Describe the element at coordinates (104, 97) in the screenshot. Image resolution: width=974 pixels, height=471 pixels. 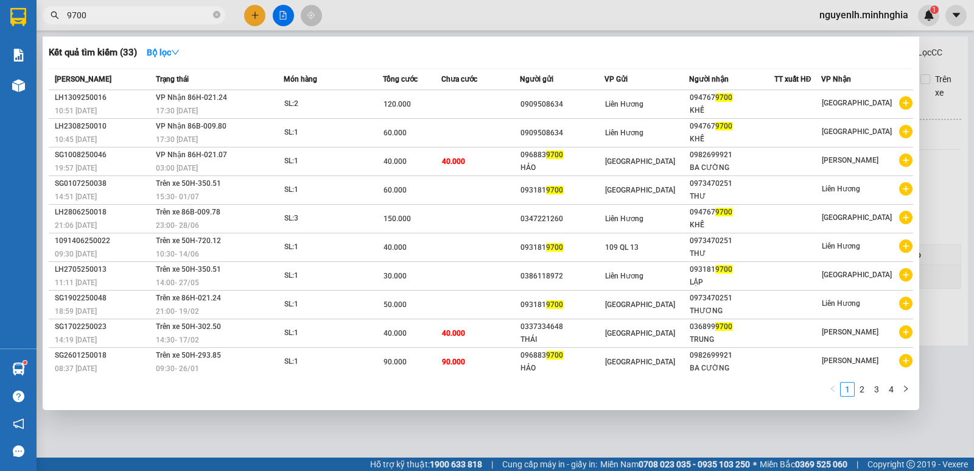
I see `div: LH1309250016` at that location.